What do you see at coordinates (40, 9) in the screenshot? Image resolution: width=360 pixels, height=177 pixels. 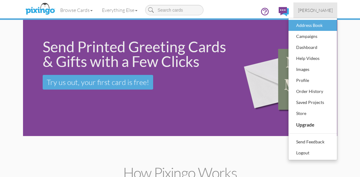 I see `img: pixingo logo` at bounding box center [40, 9].